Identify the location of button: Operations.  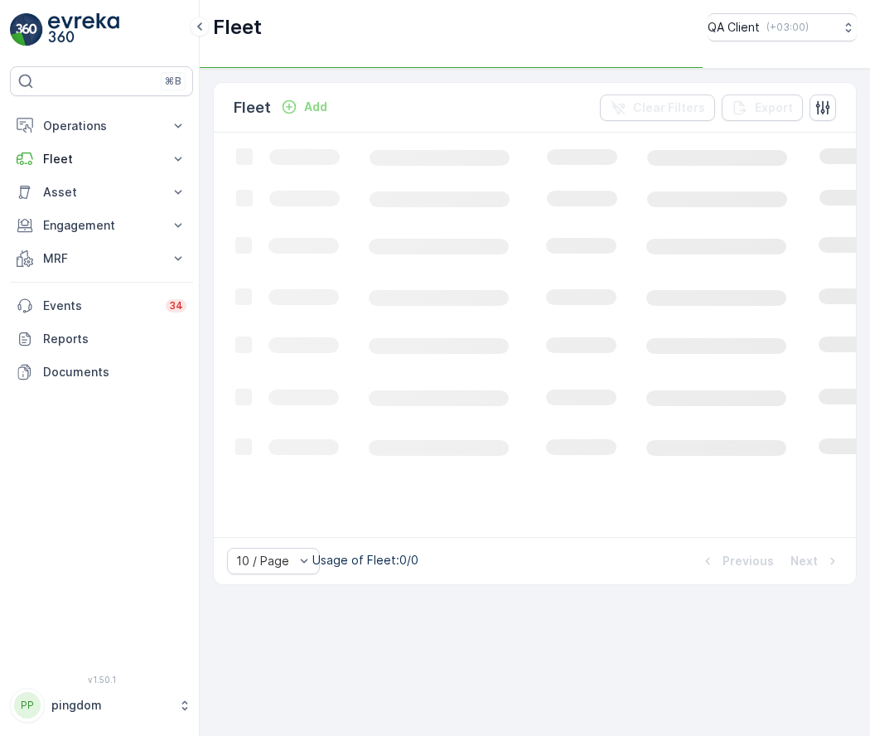
(101, 126).